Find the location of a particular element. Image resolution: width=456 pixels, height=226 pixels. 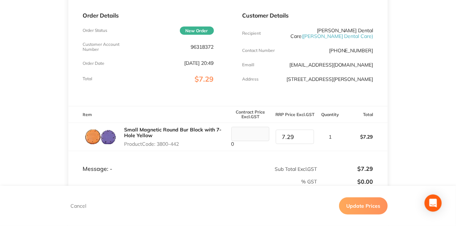

td: Message: - is located at coordinates (148, 162).